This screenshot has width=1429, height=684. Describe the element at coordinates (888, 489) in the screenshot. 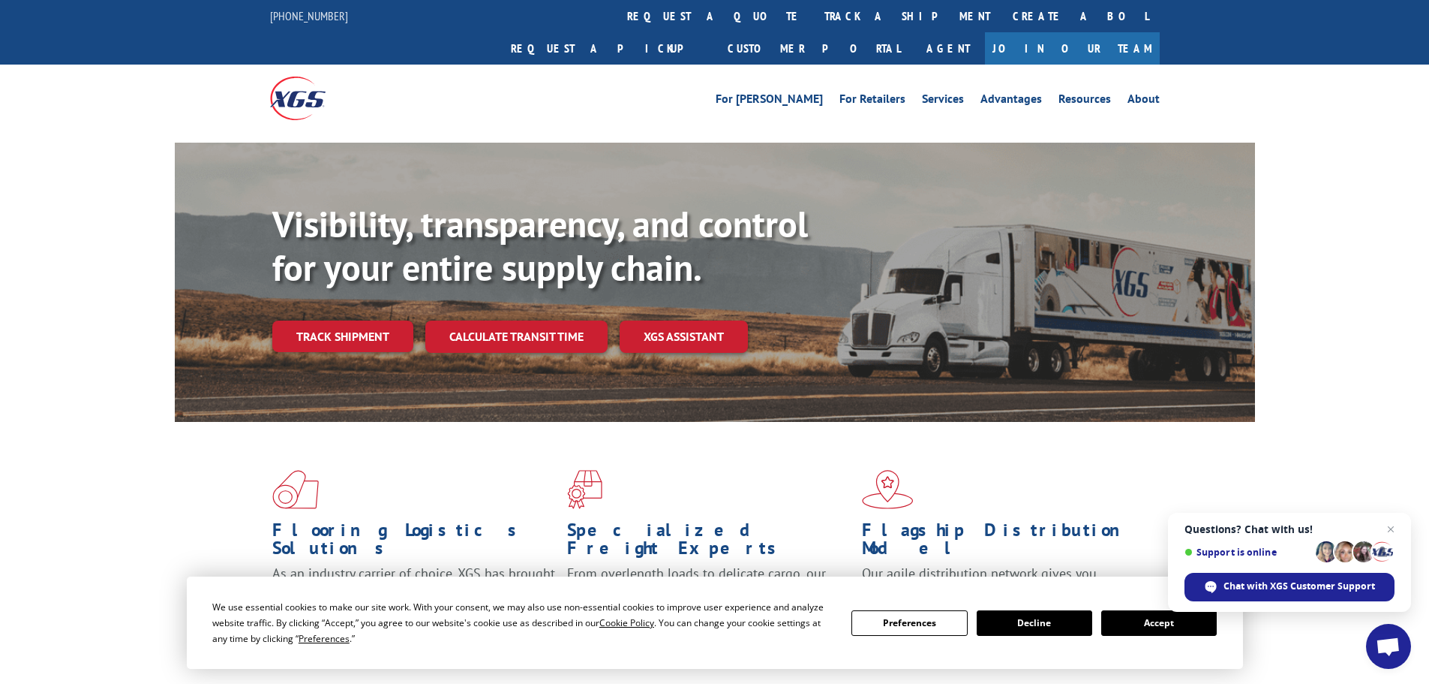

I see `img: xgs-icon-flagship-distribution-model-red` at that location.